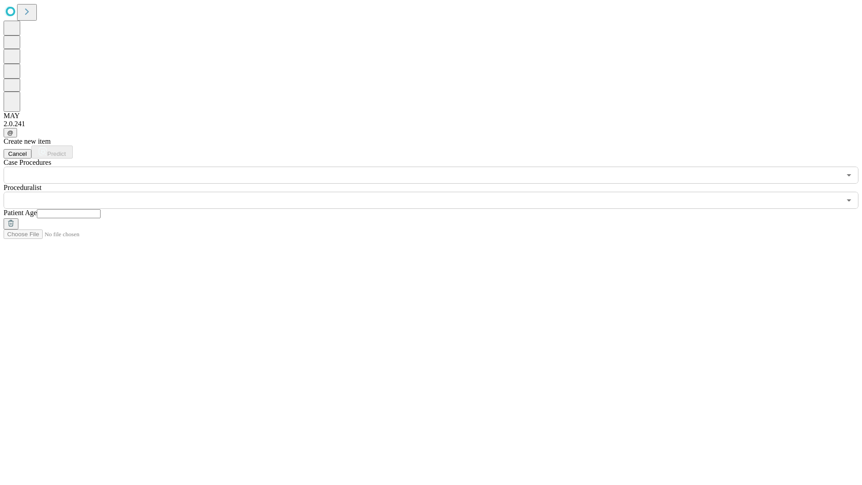  What do you see at coordinates (18, 153) in the screenshot?
I see `button: Cancel` at bounding box center [18, 153].